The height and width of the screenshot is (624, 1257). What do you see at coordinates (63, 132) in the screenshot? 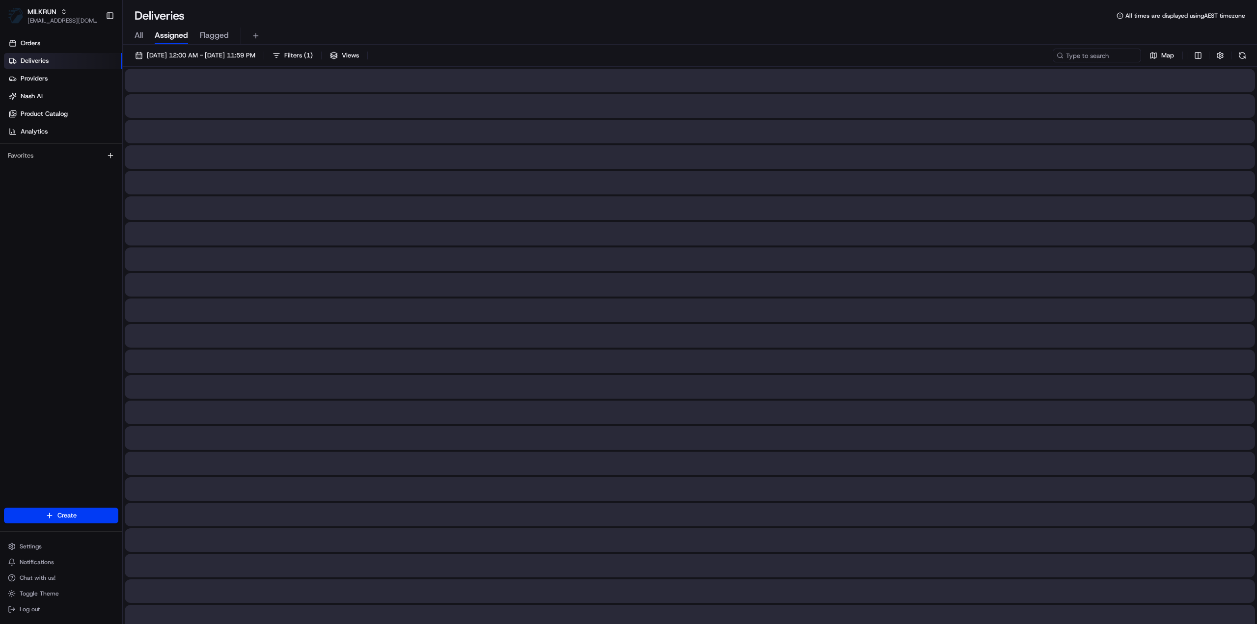
I see `a: Analytics` at bounding box center [63, 132].